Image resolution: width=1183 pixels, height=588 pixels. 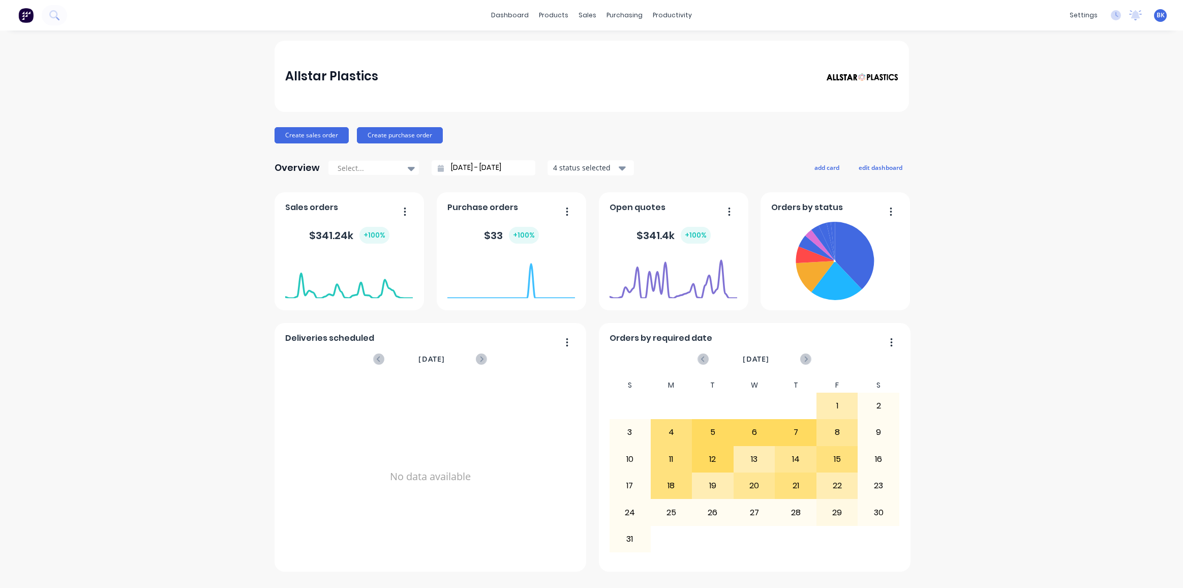 I want to click on button: Create sales order, so click(x=312, y=135).